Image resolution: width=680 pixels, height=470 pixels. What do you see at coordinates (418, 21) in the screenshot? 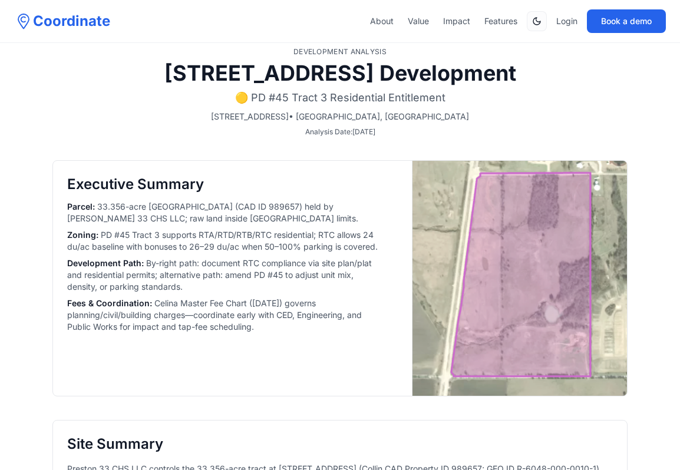
I see `a: Value` at bounding box center [418, 21].